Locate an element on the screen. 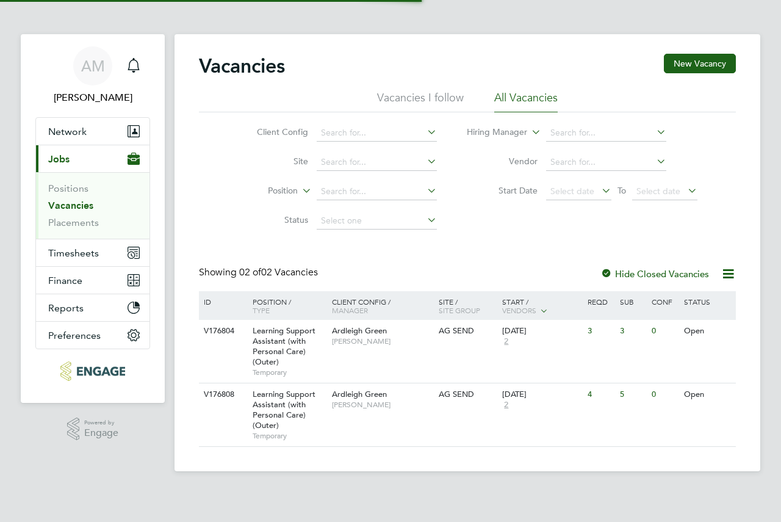 Image resolution: width=781 pixels, height=522 pixels. div: Sub is located at coordinates (633, 302).